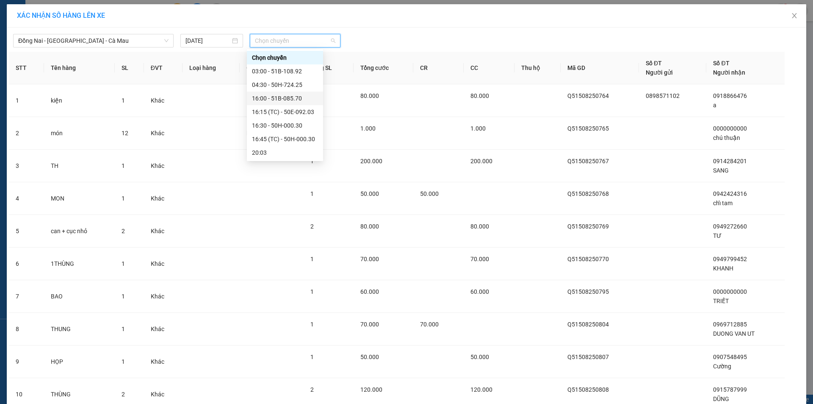  What do you see at coordinates (80, 296) in the screenshot?
I see `td: BAO` at bounding box center [80, 296].